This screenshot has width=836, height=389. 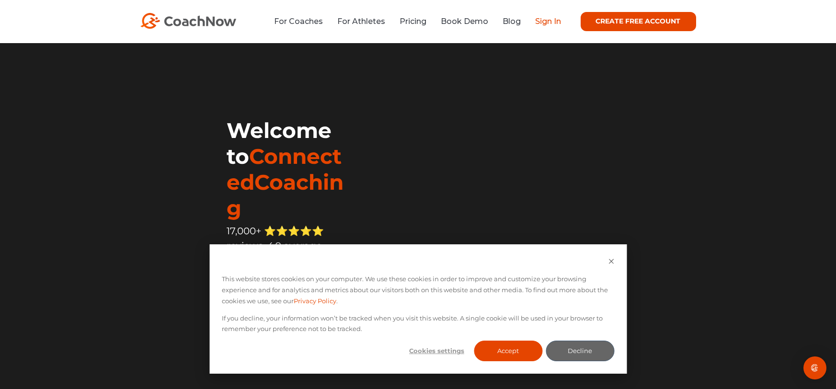 I want to click on a: CREATE FREE ACCOUNT, so click(x=638, y=22).